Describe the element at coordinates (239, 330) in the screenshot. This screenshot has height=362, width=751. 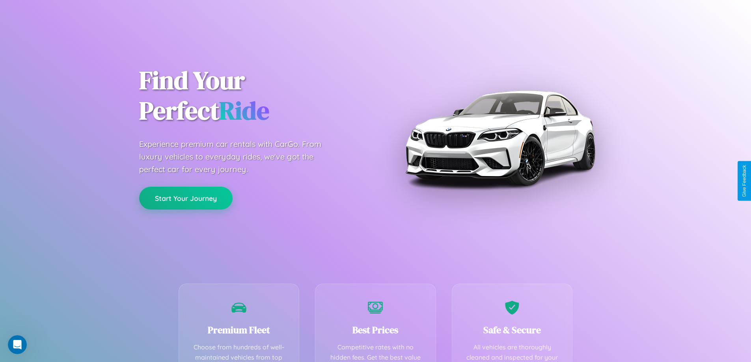
I see `h3: Premium Fleet` at that location.